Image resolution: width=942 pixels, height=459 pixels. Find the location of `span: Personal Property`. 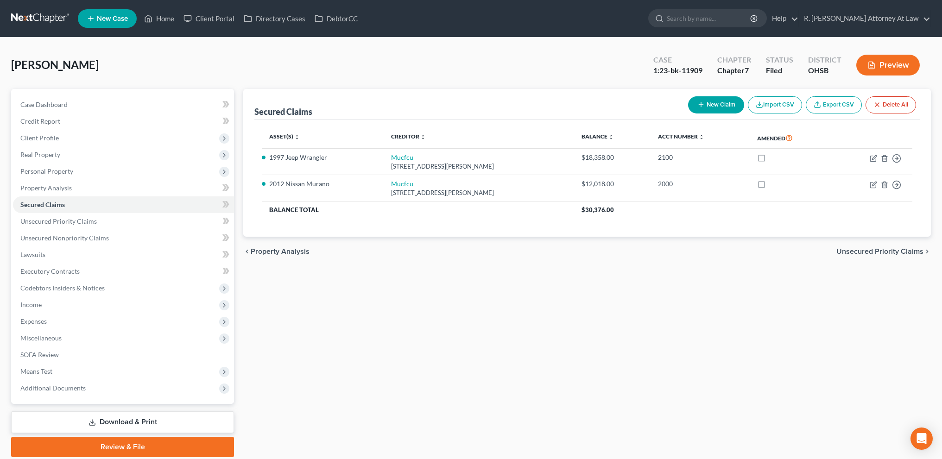

span: Personal Property is located at coordinates (47, 171).